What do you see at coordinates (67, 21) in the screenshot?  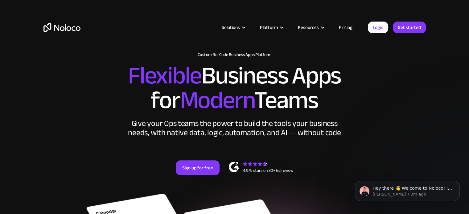 I see `p: Hey there 👋 Welcome to Noloco! If you have any questions, just reply to this message. [GEOGRAPHIC...` at bounding box center [67, 21].